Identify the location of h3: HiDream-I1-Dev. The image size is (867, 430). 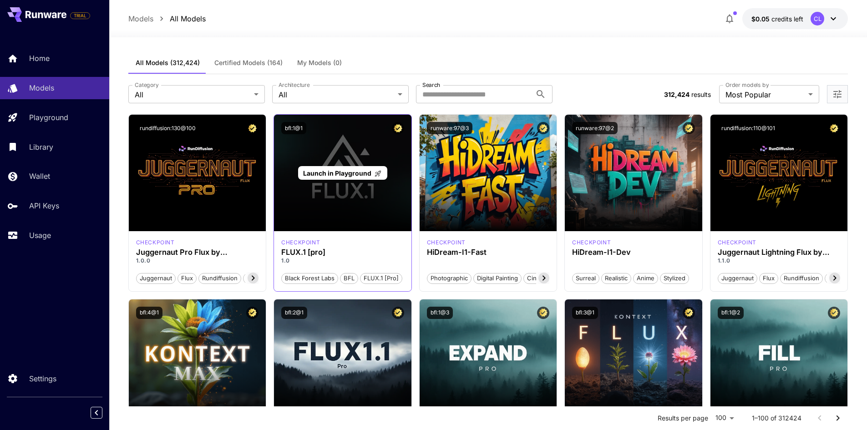
(634, 252).